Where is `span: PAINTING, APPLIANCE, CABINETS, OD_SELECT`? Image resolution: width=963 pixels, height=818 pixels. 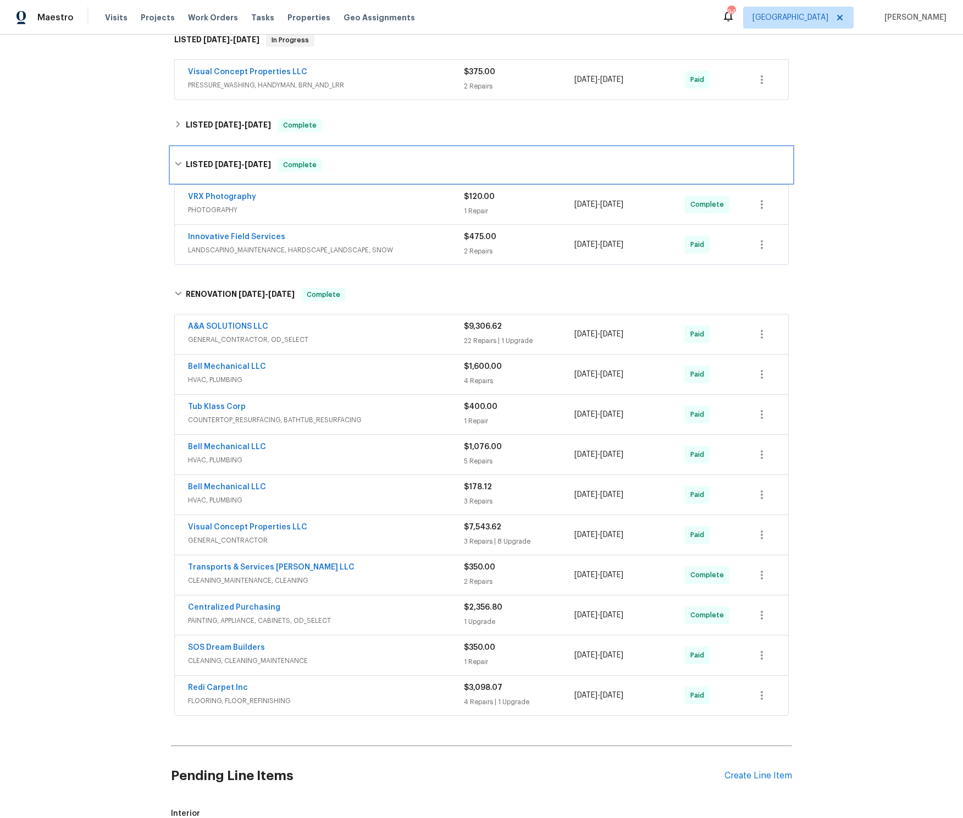 span: PAINTING, APPLIANCE, CABINETS, OD_SELECT is located at coordinates (326, 621).